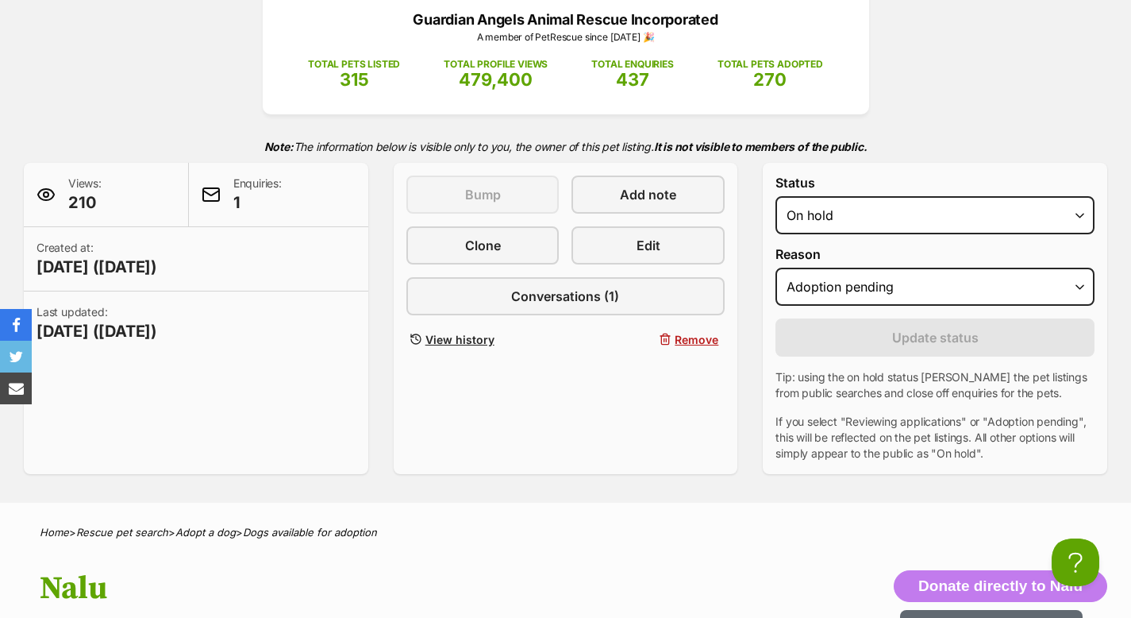 The image size is (1131, 618). I want to click on button: Remove, so click(648, 339).